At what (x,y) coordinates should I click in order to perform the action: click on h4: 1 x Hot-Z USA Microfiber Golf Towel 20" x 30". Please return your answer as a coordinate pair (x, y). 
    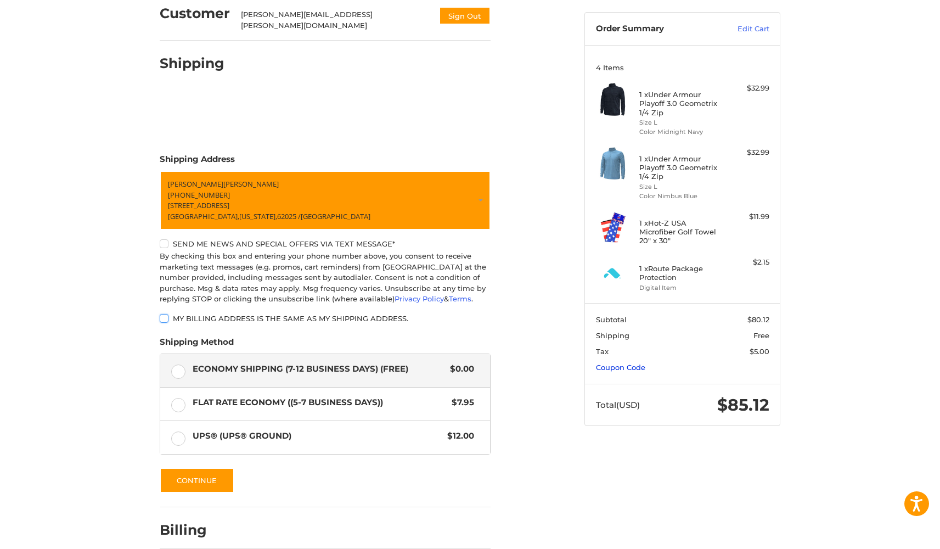
    Looking at the image, I should click on (681, 232).